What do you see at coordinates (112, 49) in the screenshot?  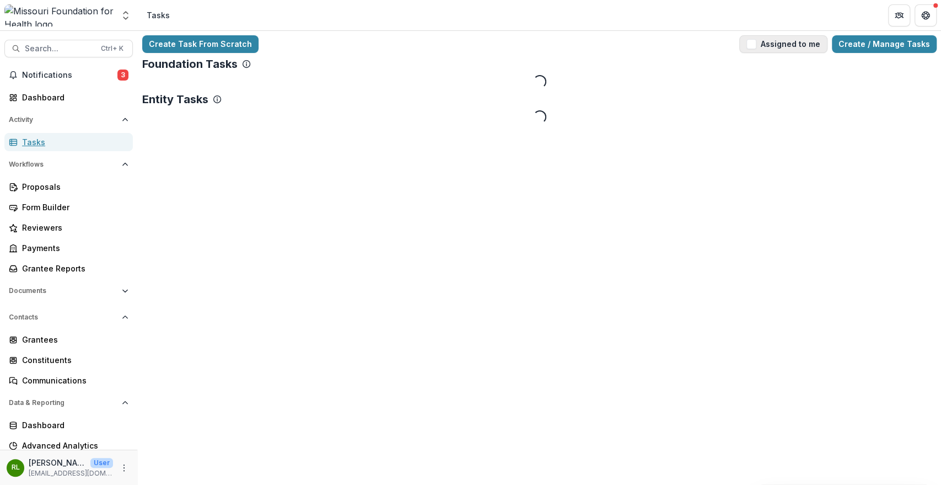 I see `div: Ctrl + K` at bounding box center [112, 49].